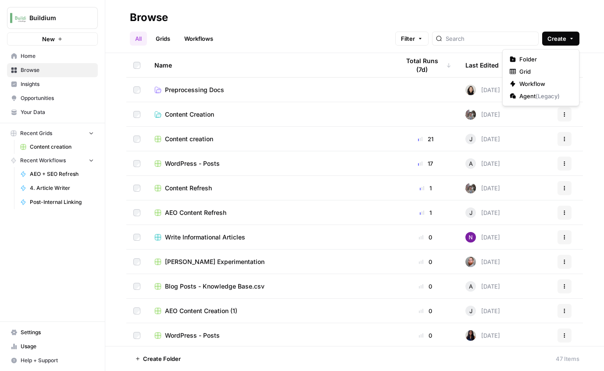 This screenshot has height=371, width=604. What do you see at coordinates (270, 311) in the screenshot?
I see `a: AEO Content Creation (1)` at bounding box center [270, 311].